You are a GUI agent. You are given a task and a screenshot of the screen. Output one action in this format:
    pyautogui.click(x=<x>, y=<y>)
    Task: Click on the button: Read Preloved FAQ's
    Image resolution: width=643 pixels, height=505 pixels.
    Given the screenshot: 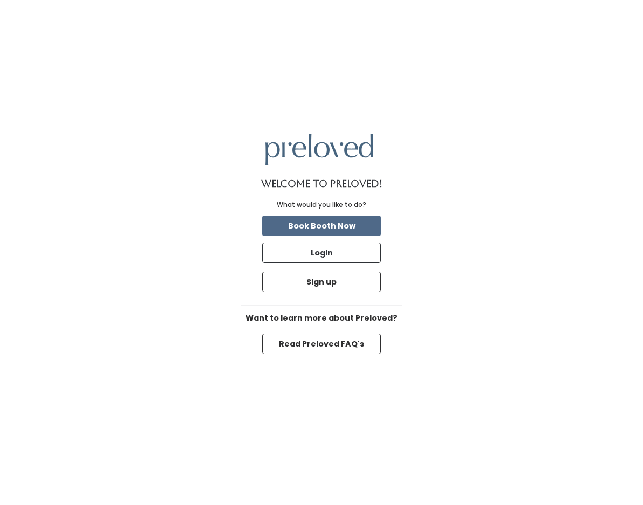 What is the action you would take?
    pyautogui.click(x=322, y=344)
    